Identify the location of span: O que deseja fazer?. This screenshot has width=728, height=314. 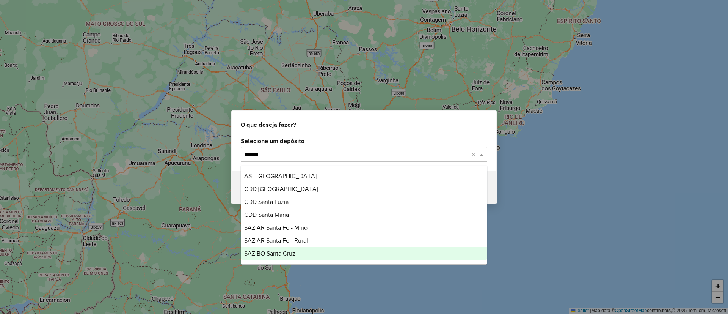
(269, 124).